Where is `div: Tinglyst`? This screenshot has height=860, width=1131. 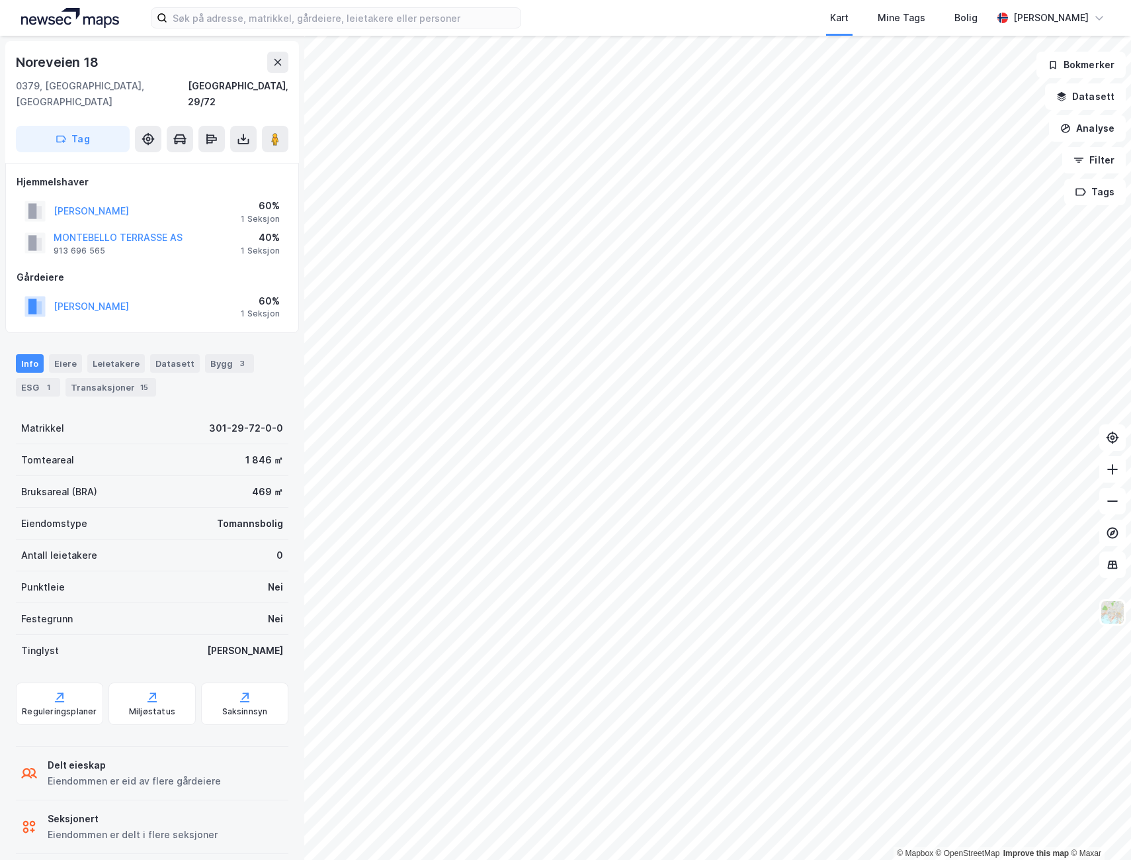
div: Tinglyst is located at coordinates (40, 650).